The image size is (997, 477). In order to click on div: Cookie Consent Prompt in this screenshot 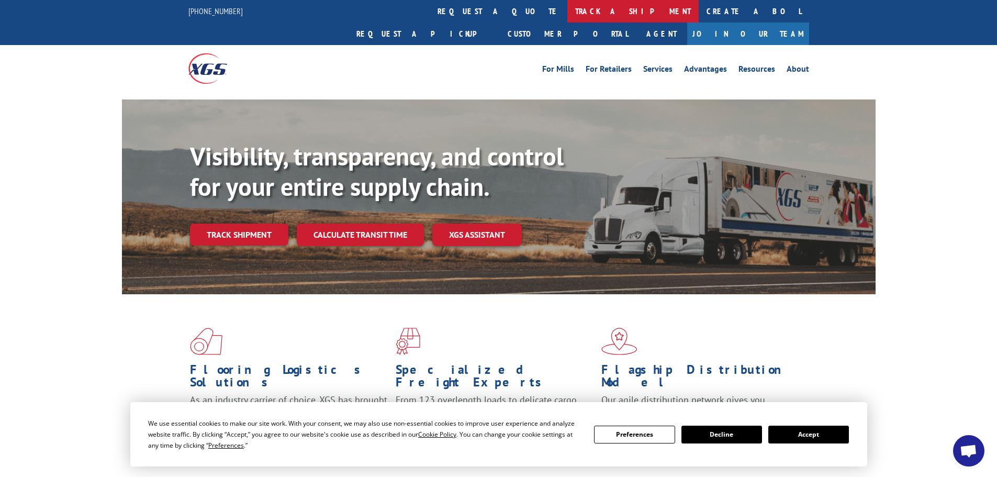, I will do `click(499, 434)`.